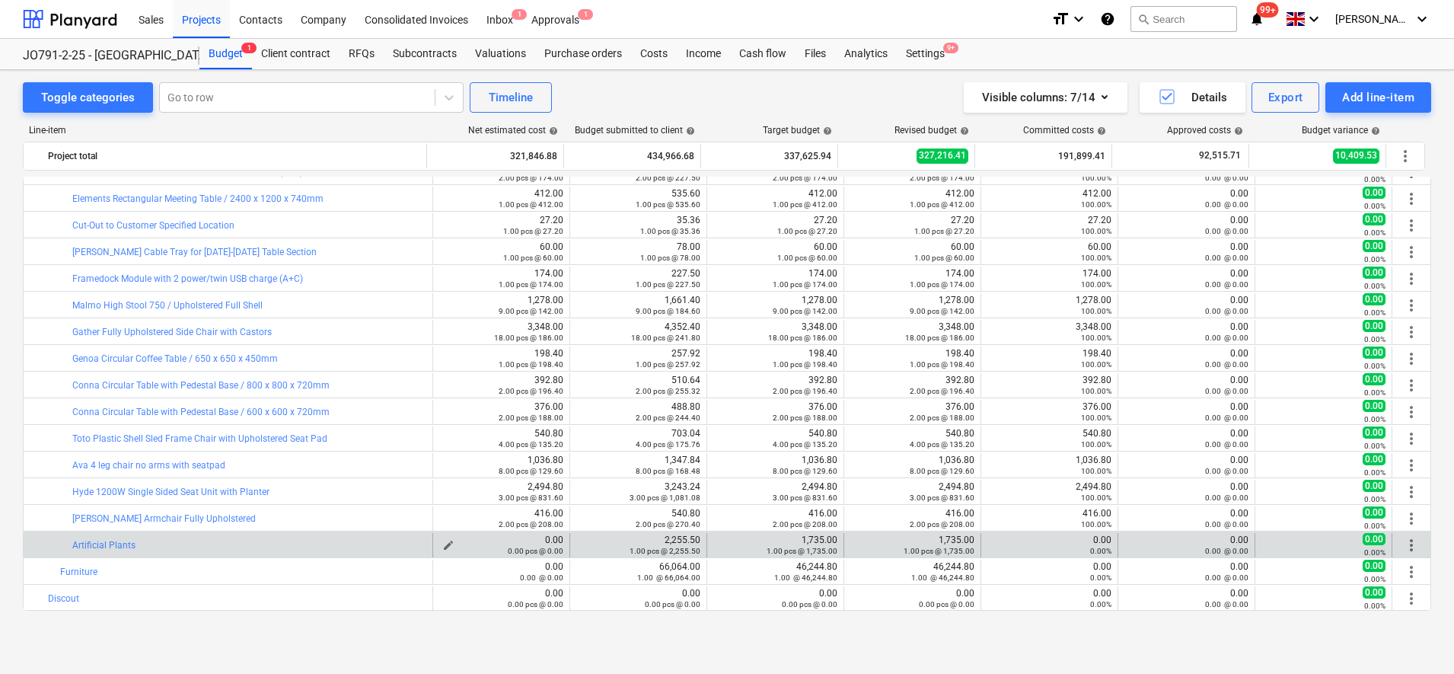 This screenshot has height=674, width=1454. I want to click on small: 1.00 pcs @ 27.20, so click(944, 231).